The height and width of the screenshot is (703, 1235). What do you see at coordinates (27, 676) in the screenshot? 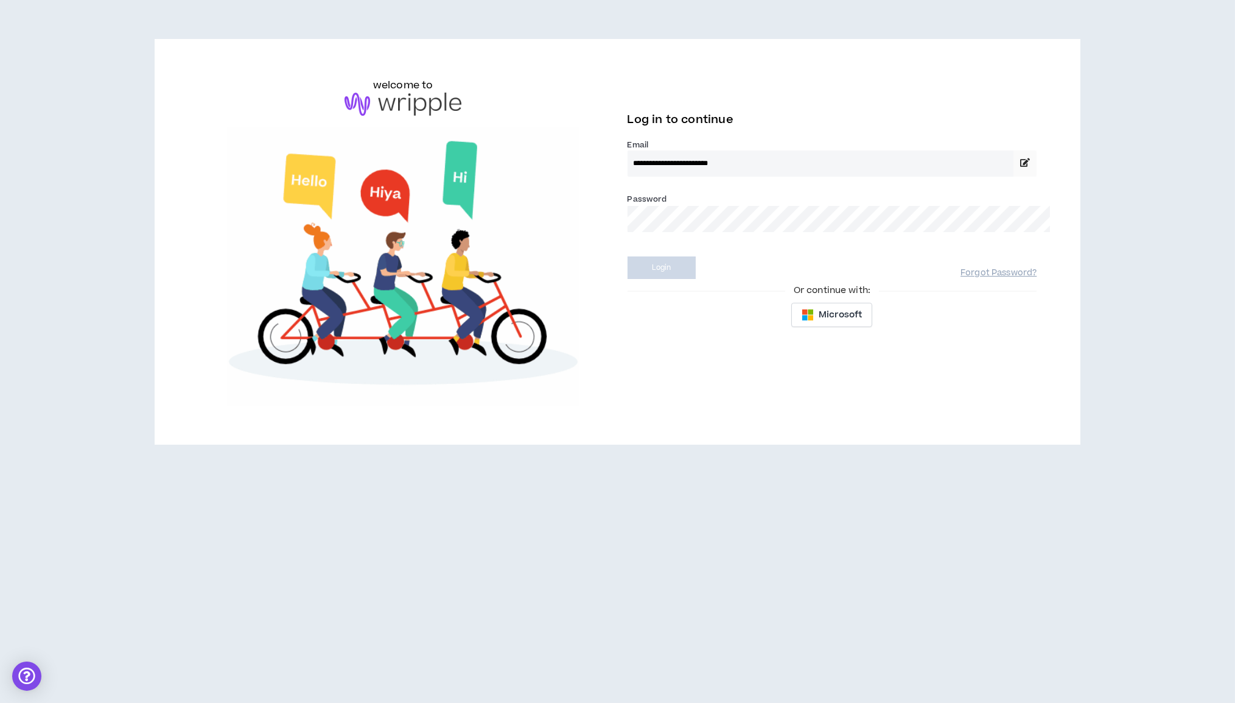
I see `div: Open Intercom Messenger` at bounding box center [27, 676].